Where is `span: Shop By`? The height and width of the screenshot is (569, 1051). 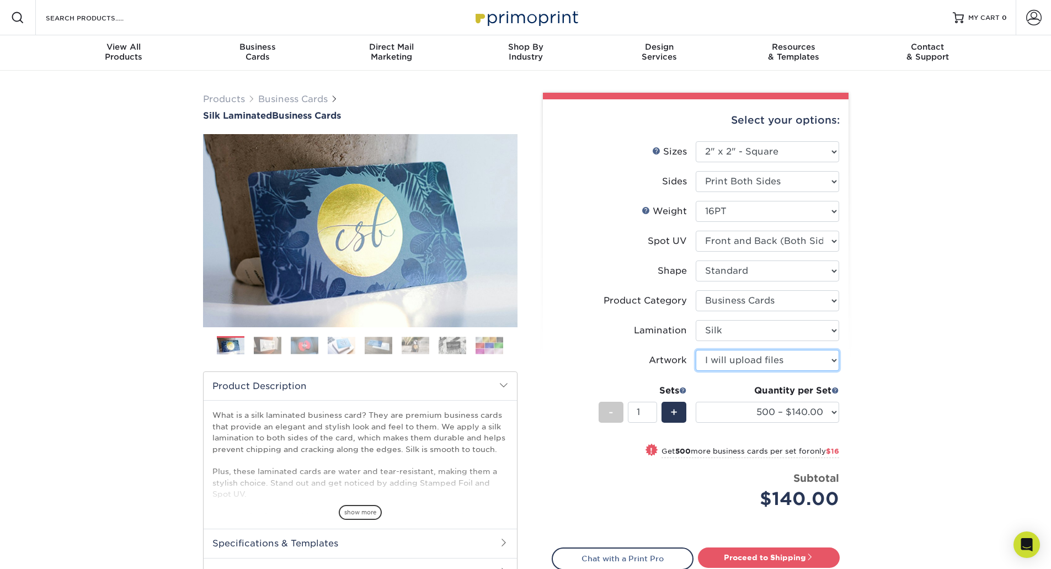
span: Shop By is located at coordinates (525, 47).